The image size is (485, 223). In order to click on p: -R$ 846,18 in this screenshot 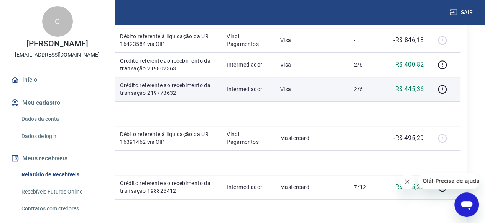, I will do `click(408, 40)`.